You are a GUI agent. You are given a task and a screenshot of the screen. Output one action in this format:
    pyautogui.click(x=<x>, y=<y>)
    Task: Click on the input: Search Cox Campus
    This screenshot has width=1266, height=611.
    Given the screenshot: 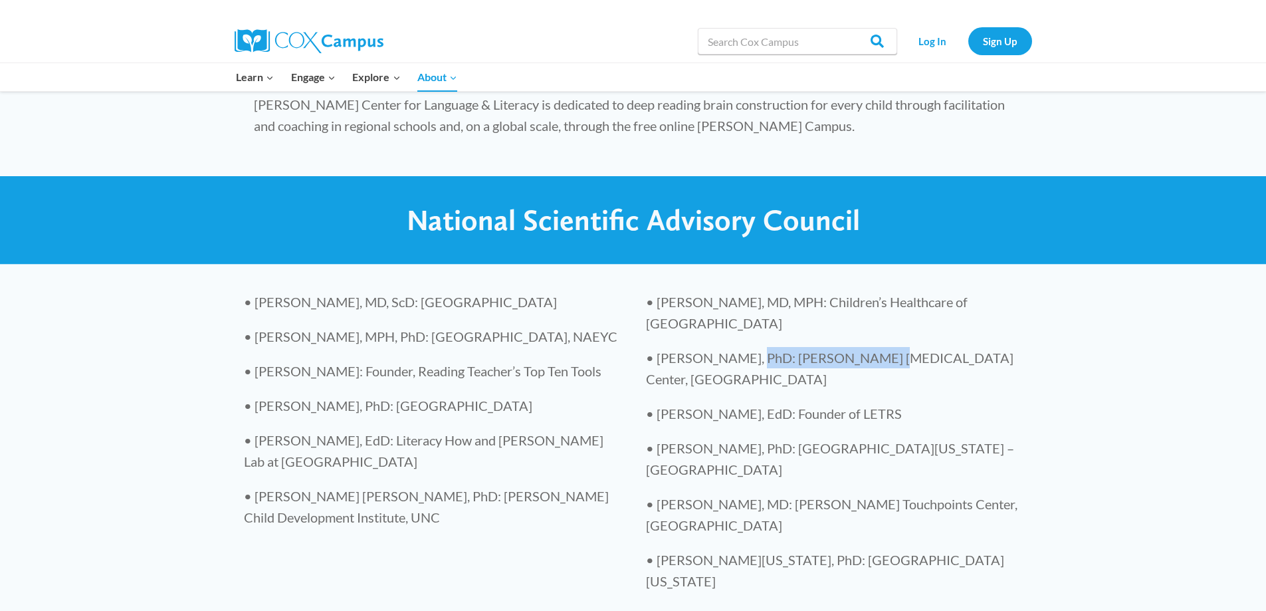 What is the action you would take?
    pyautogui.click(x=797, y=41)
    